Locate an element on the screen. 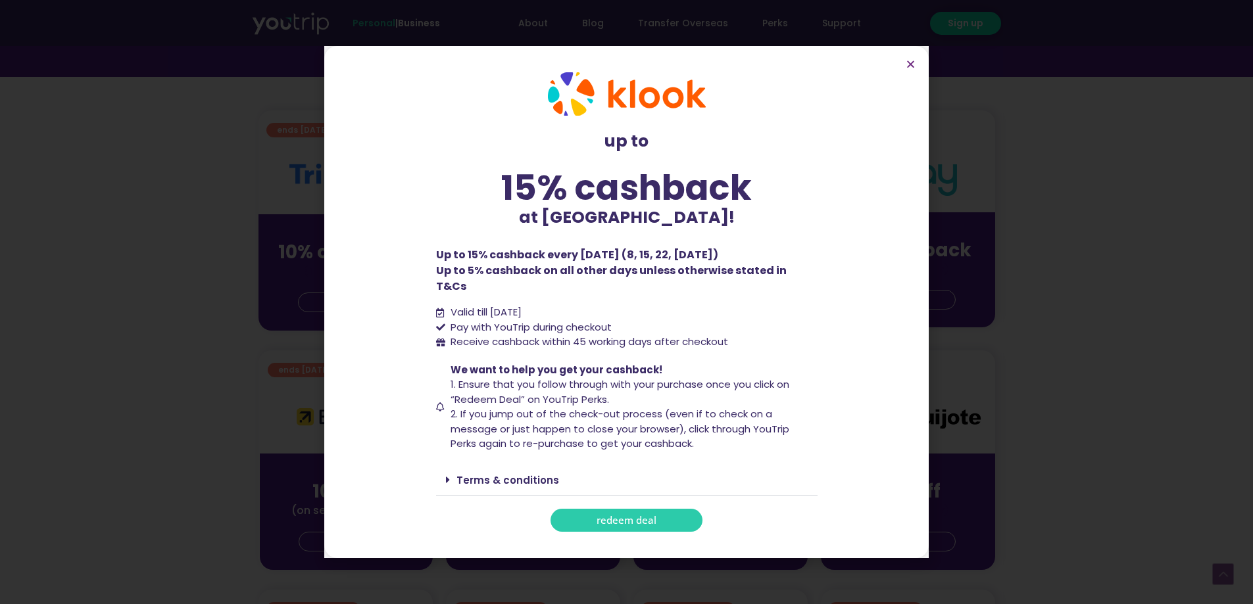  span: 1. Ensure that you follow through with your purchase once you click on “Redeem Deal” on YouTrip P... is located at coordinates (619, 392).